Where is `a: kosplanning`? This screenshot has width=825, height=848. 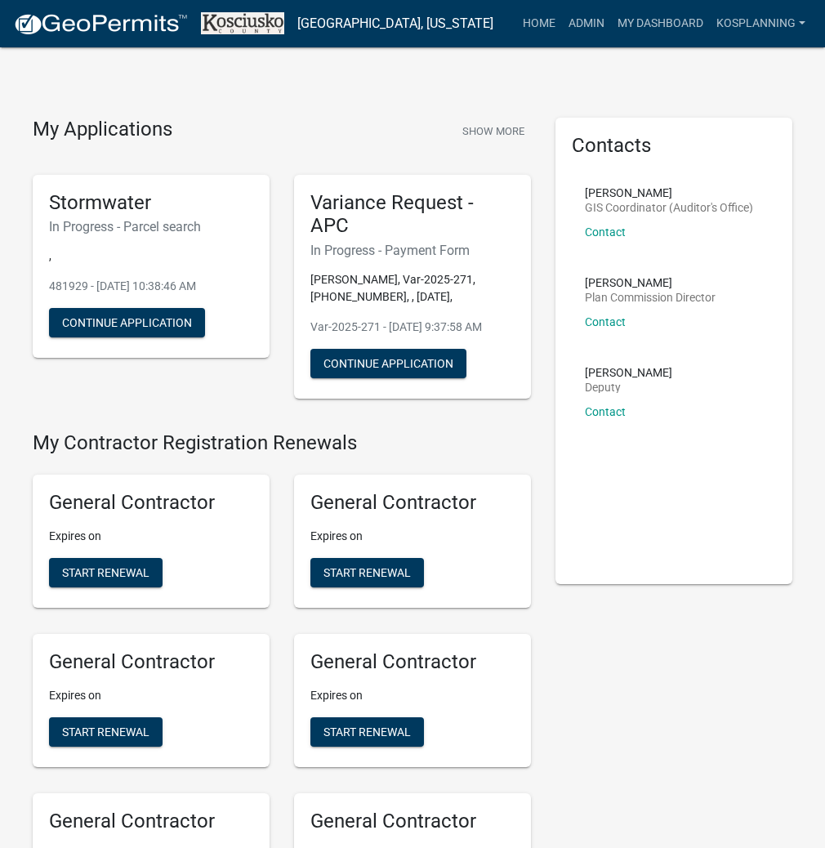
a: kosplanning is located at coordinates (760, 24).